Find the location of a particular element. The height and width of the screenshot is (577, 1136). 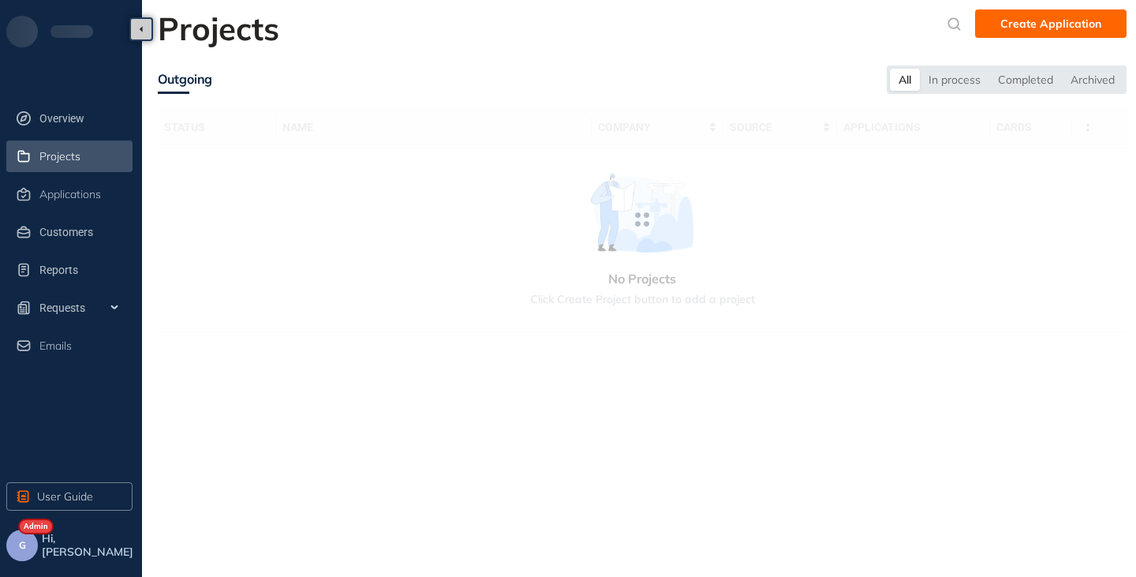

span: Projects is located at coordinates (60, 156).